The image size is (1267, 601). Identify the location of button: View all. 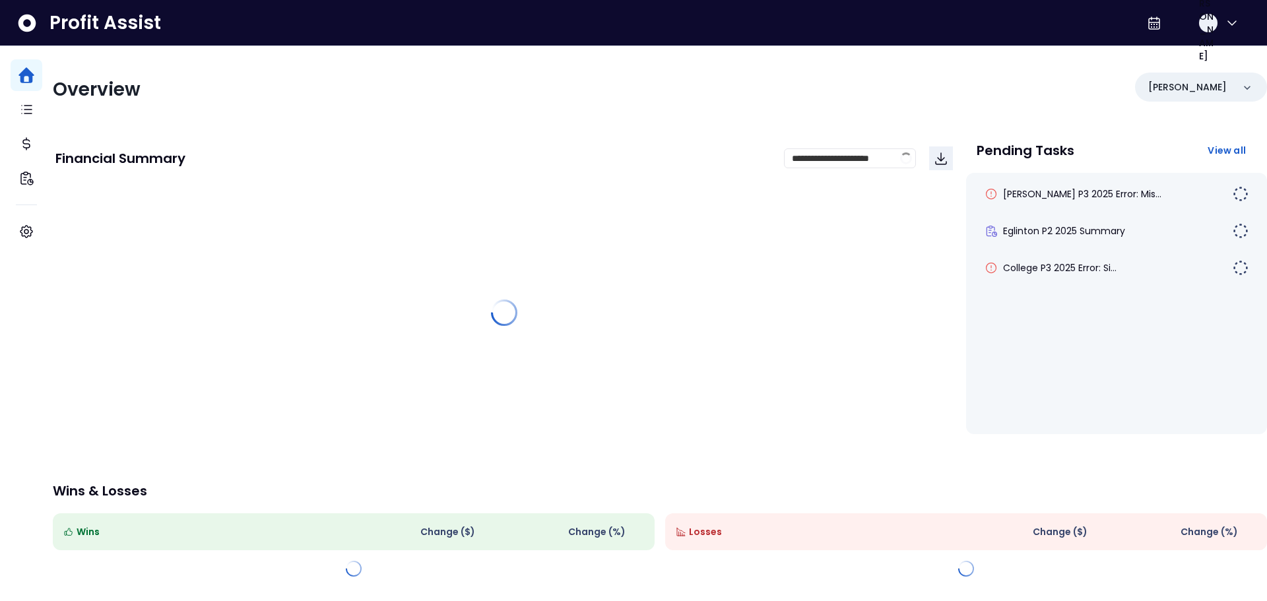
(1227, 150).